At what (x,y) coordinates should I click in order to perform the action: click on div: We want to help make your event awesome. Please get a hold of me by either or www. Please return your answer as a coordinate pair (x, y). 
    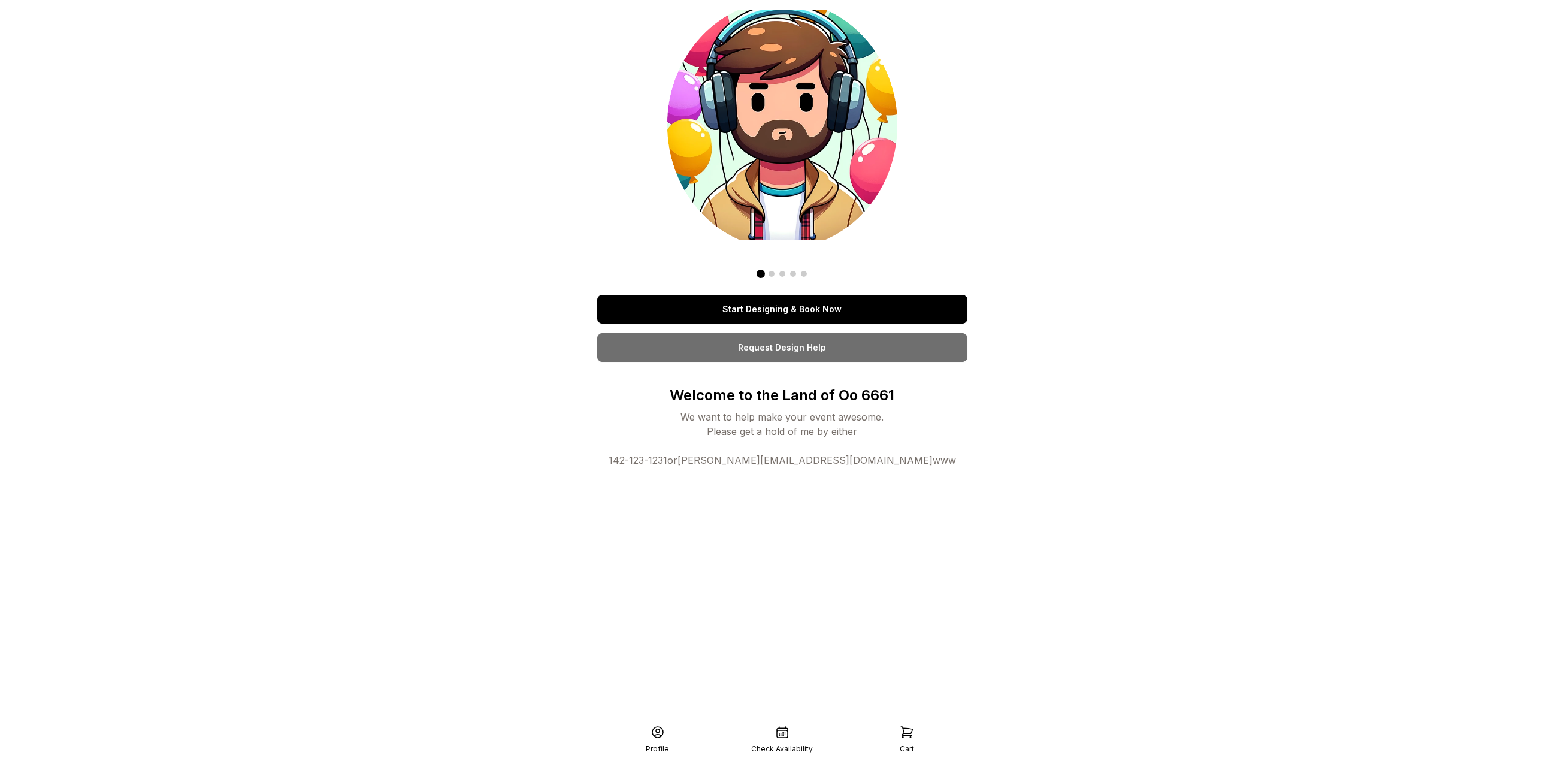
    Looking at the image, I should click on (782, 438).